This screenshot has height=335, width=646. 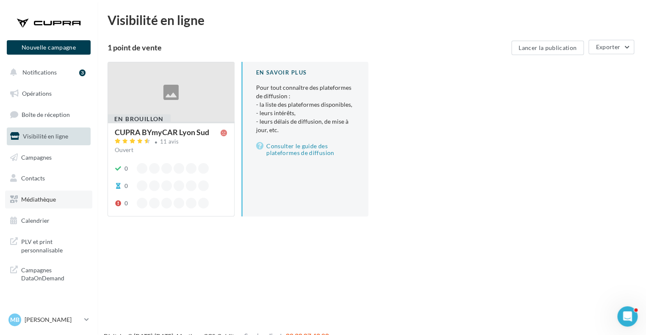 I want to click on div: En savoir plus, so click(x=305, y=72).